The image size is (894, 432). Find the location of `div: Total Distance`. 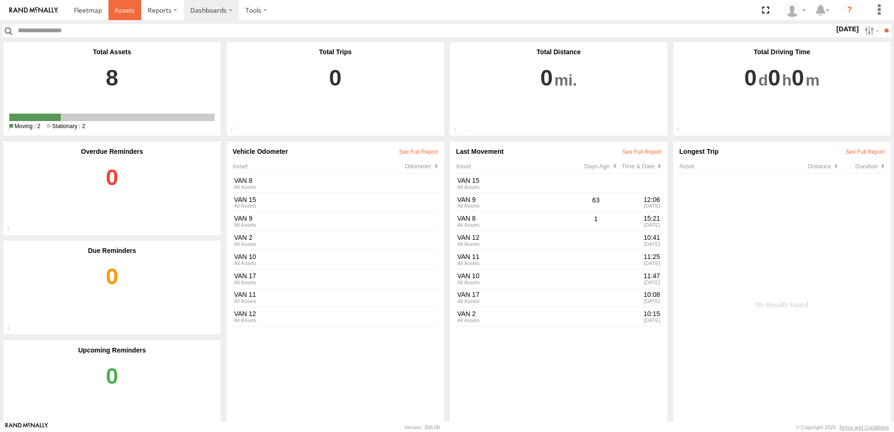

div: Total Distance is located at coordinates (558, 52).